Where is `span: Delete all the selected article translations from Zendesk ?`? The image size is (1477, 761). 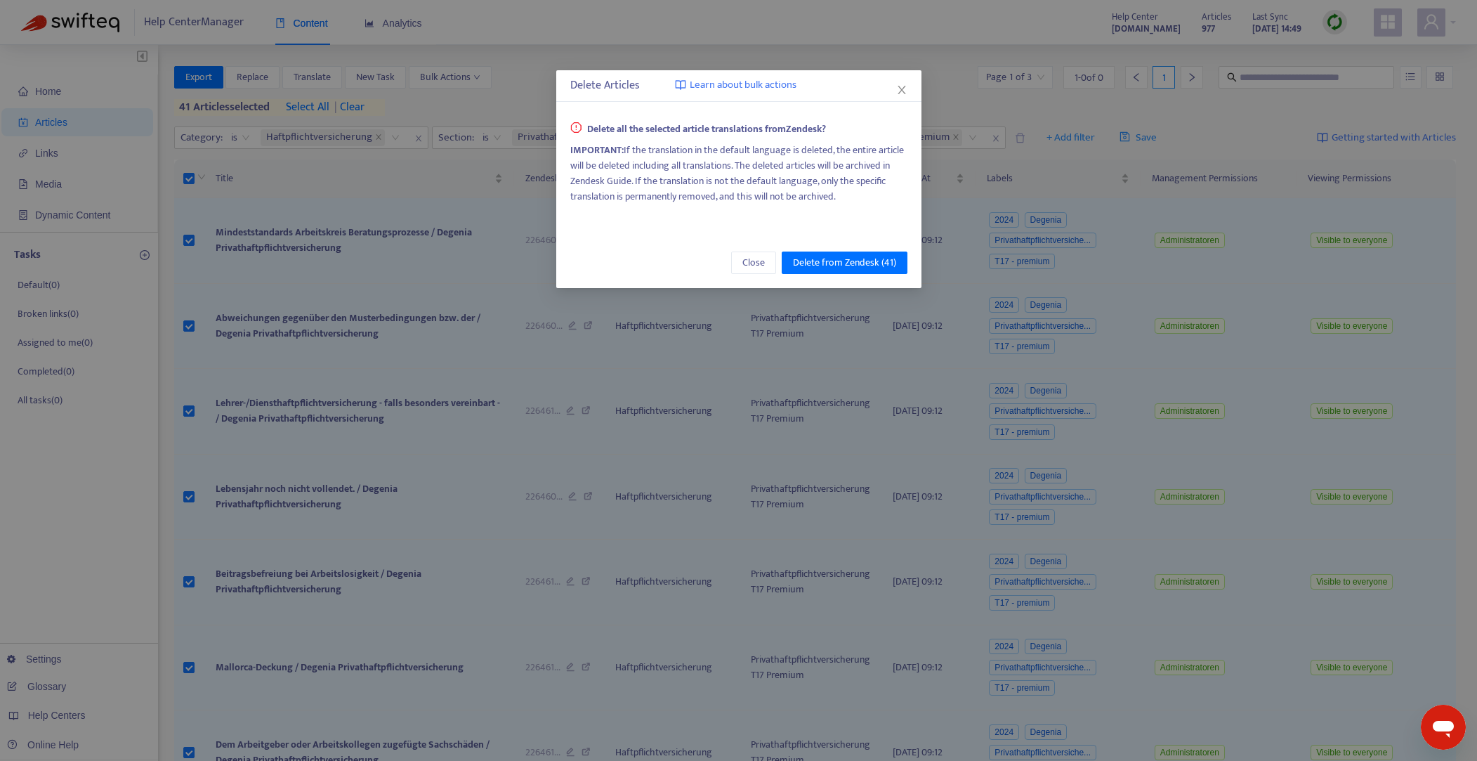
span: Delete all the selected article translations from Zendesk ? is located at coordinates (698, 129).